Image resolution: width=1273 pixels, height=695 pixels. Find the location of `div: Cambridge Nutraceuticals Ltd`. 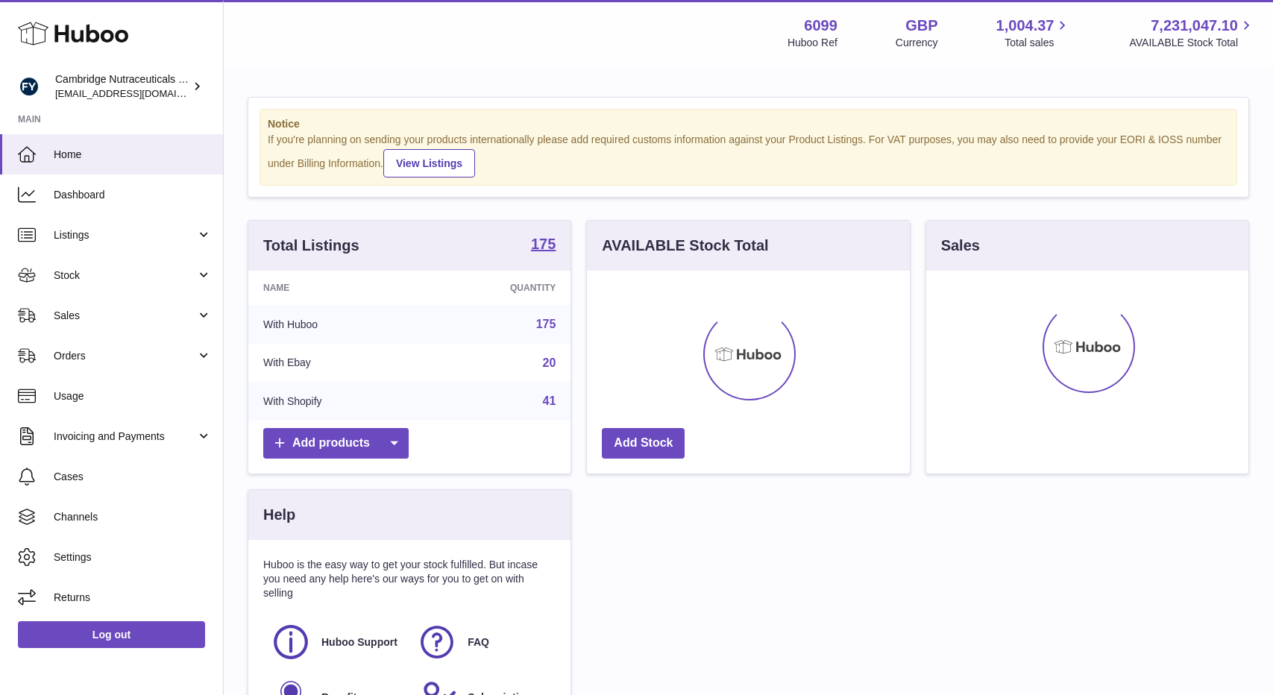

div: Cambridge Nutraceuticals Ltd is located at coordinates (122, 87).